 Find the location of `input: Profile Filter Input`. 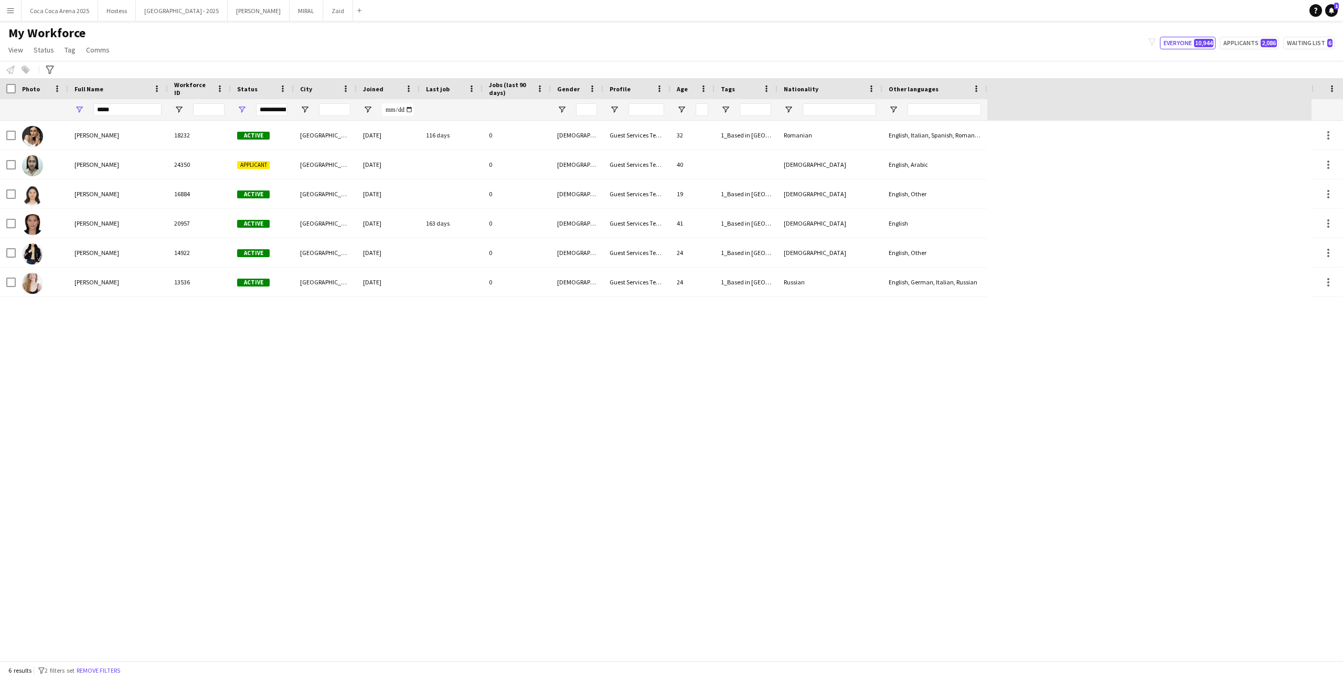

input: Profile Filter Input is located at coordinates (646, 110).